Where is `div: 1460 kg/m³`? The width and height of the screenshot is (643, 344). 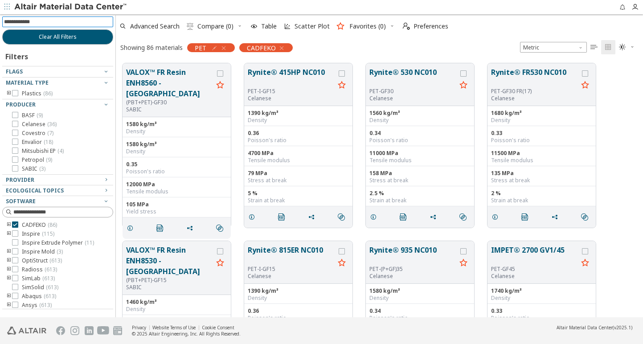 div: 1460 kg/m³ is located at coordinates (177, 302).